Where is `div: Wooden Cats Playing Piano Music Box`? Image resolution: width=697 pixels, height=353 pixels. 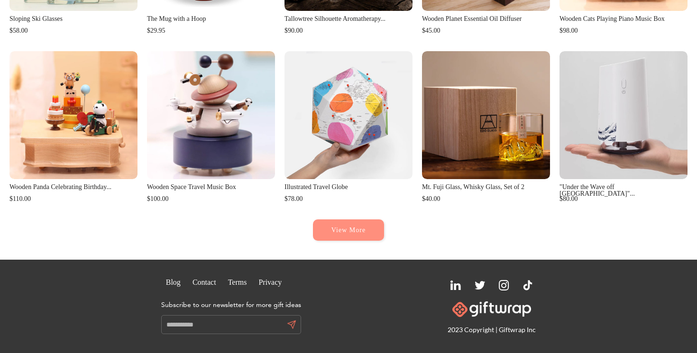 div: Wooden Cats Playing Piano Music Box is located at coordinates (624, 19).